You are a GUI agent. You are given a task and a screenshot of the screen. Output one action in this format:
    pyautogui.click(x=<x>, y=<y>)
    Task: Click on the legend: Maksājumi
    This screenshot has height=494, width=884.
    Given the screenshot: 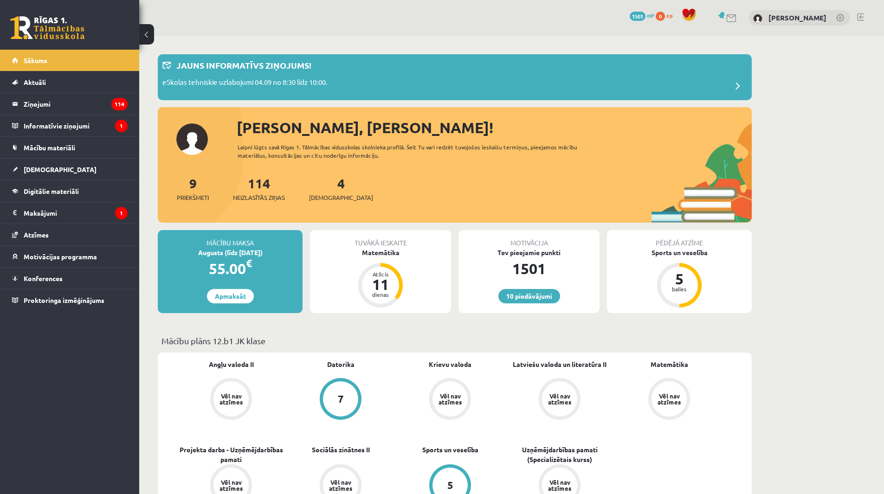 What is the action you would take?
    pyautogui.click(x=76, y=213)
    